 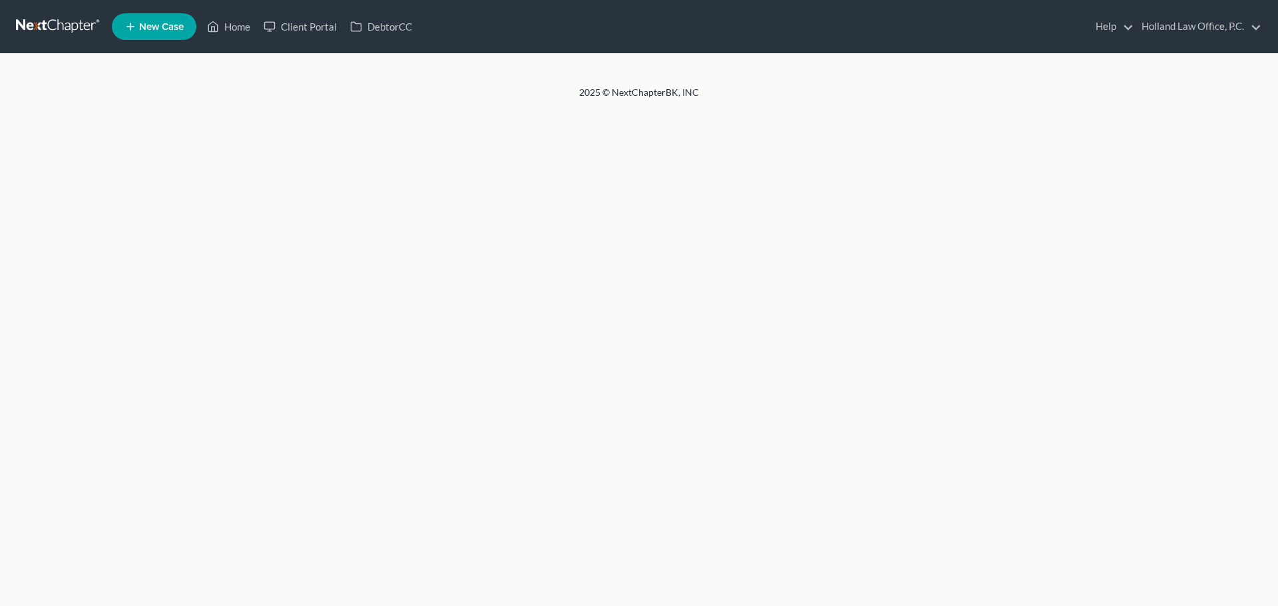 I want to click on a: DebtorCC, so click(x=381, y=27).